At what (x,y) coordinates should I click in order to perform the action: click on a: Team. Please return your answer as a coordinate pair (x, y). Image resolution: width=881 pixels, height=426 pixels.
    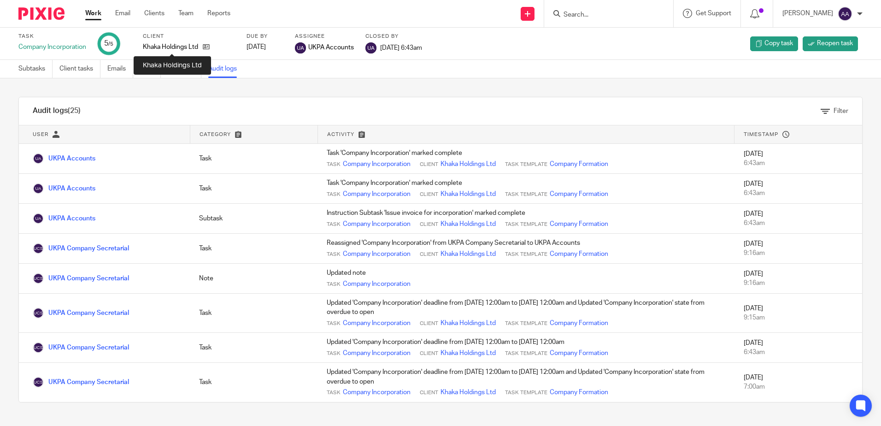
    Looking at the image, I should click on (186, 13).